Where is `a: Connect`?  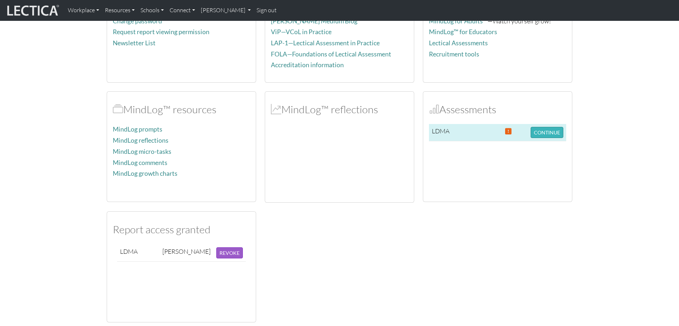
a: Connect is located at coordinates (182, 10).